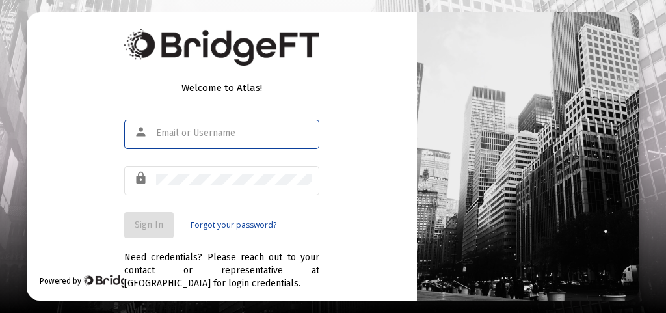 This screenshot has width=666, height=313. What do you see at coordinates (142, 132) in the screenshot?
I see `mat-icon: person` at bounding box center [142, 132].